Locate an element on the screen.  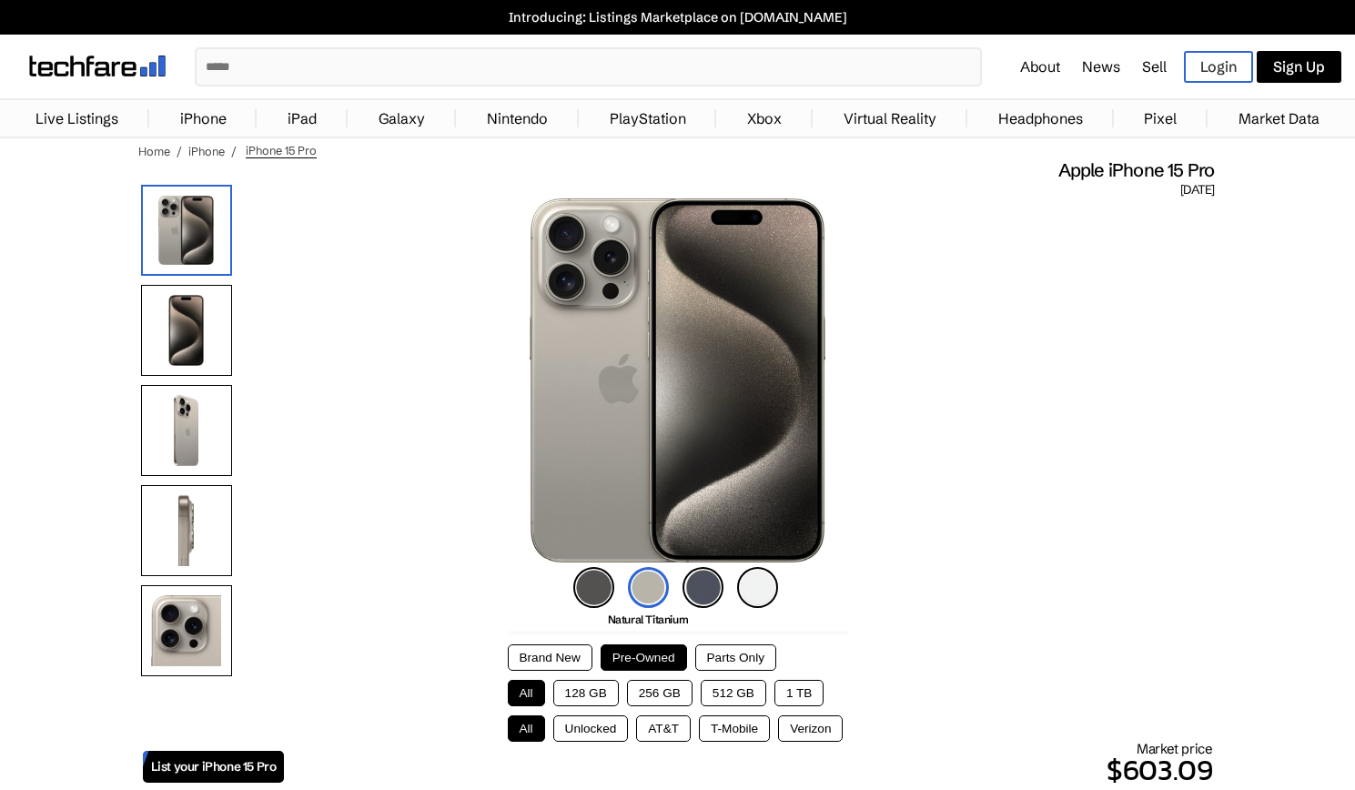
img: techfare logo is located at coordinates (97, 66).